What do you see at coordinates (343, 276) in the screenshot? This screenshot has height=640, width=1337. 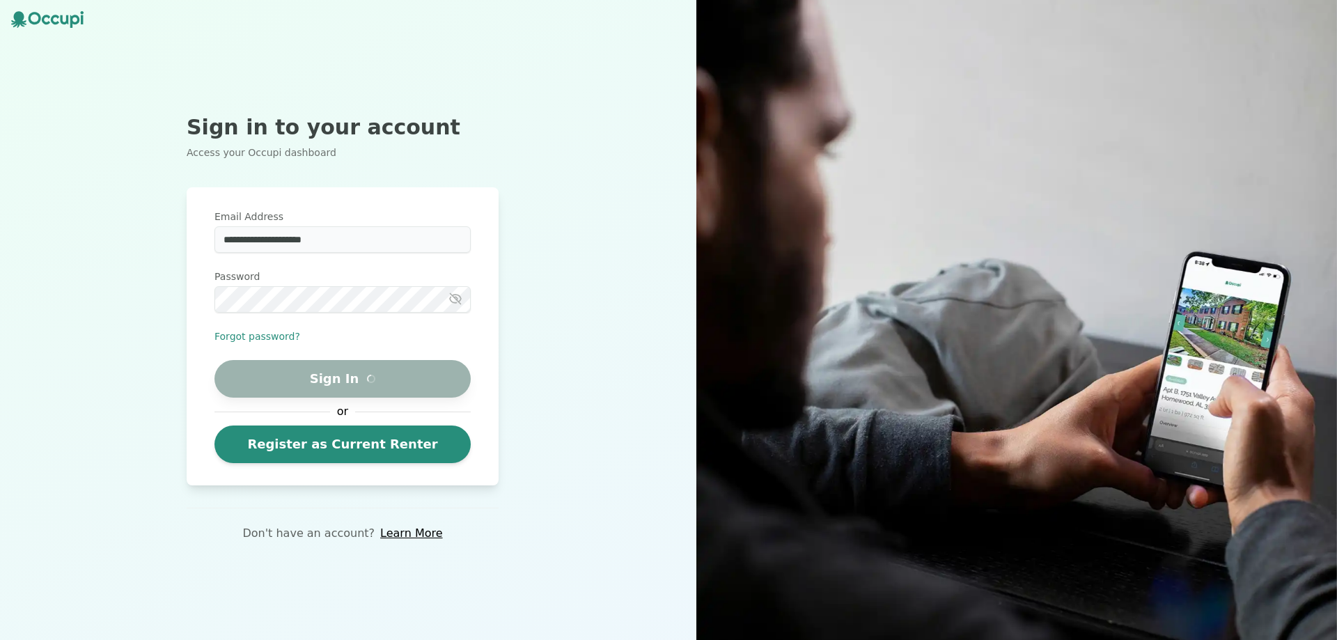 I see `label: Password` at bounding box center [343, 276].